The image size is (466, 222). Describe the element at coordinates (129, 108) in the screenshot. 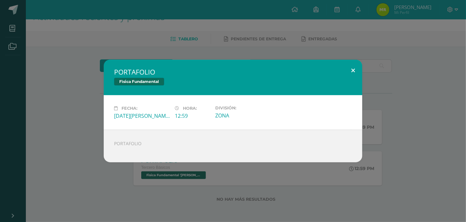

I see `span: Fecha:` at that location.